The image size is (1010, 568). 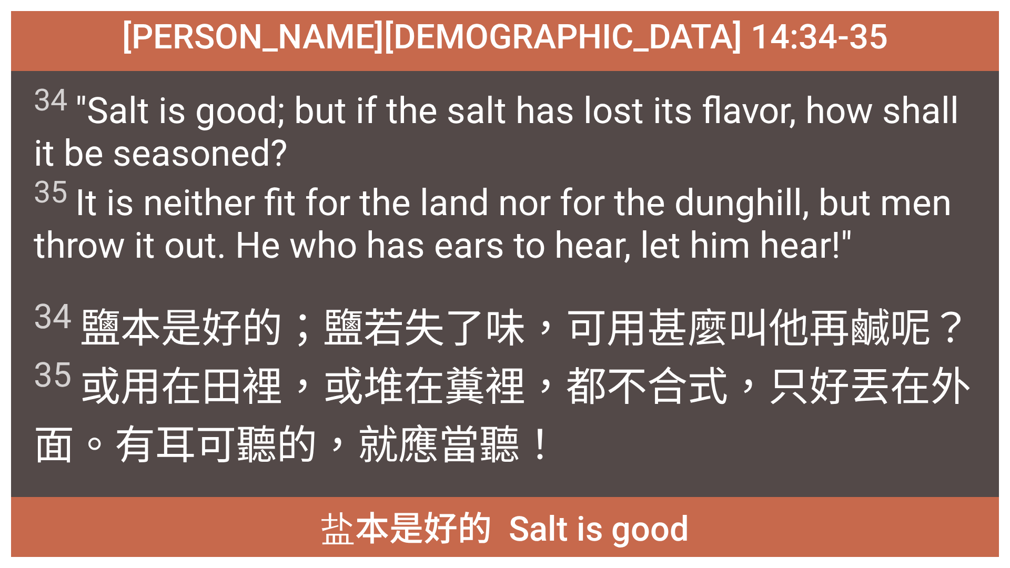 I want to click on span: "Salt is good; but if the salt has lost its flavor, how shall it be seasoned? It is neither fit f..., so click(x=505, y=175).